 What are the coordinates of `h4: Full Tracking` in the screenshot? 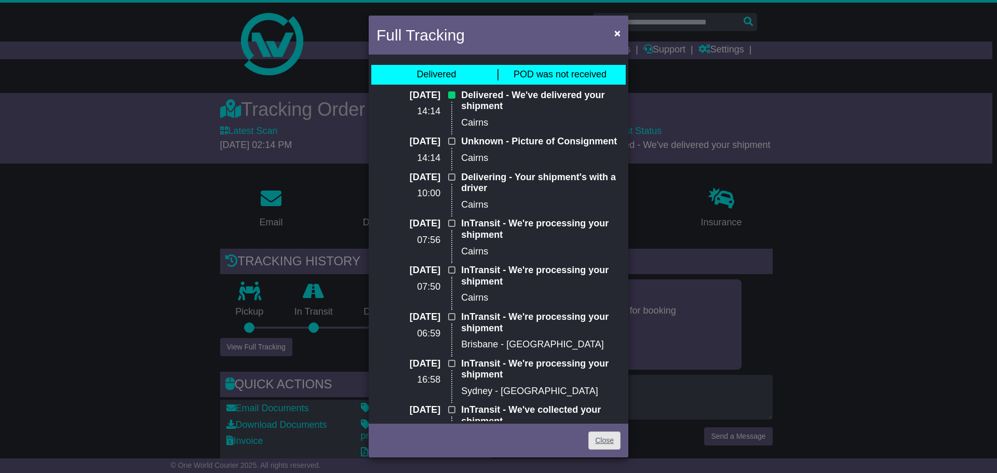 It's located at (421, 35).